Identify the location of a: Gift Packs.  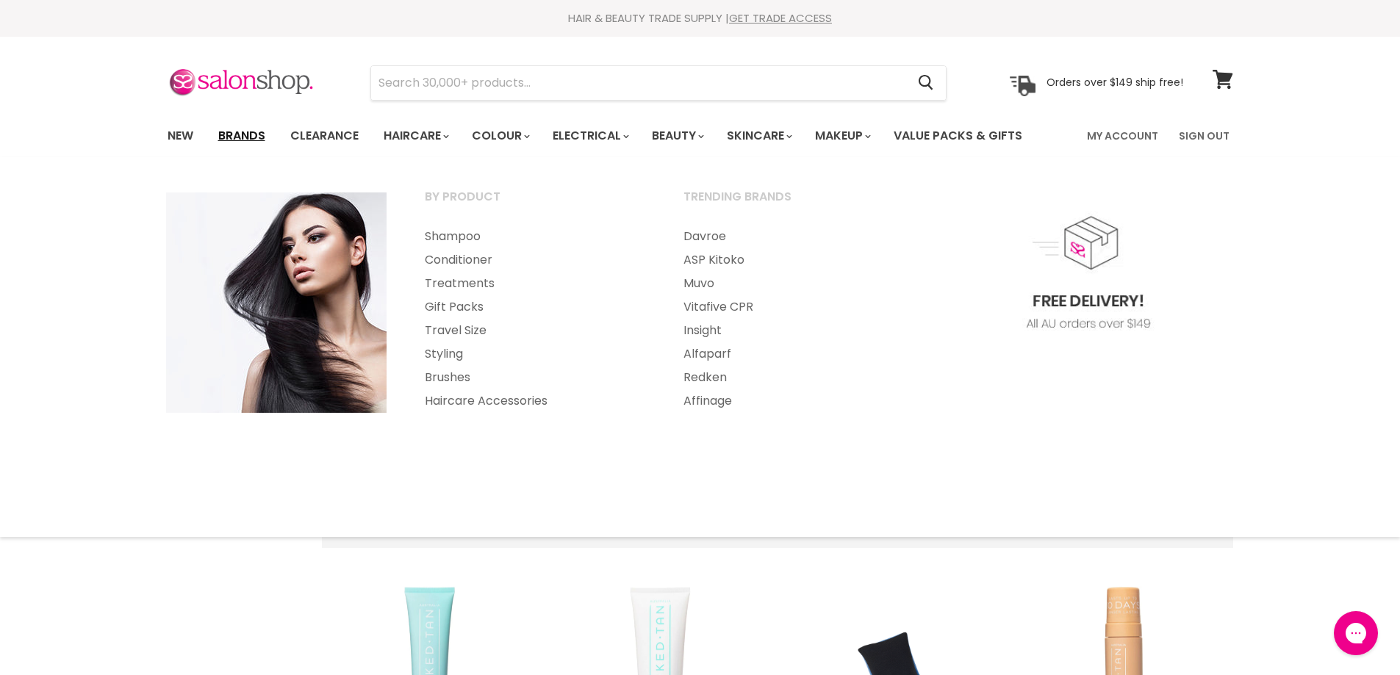
(534, 307).